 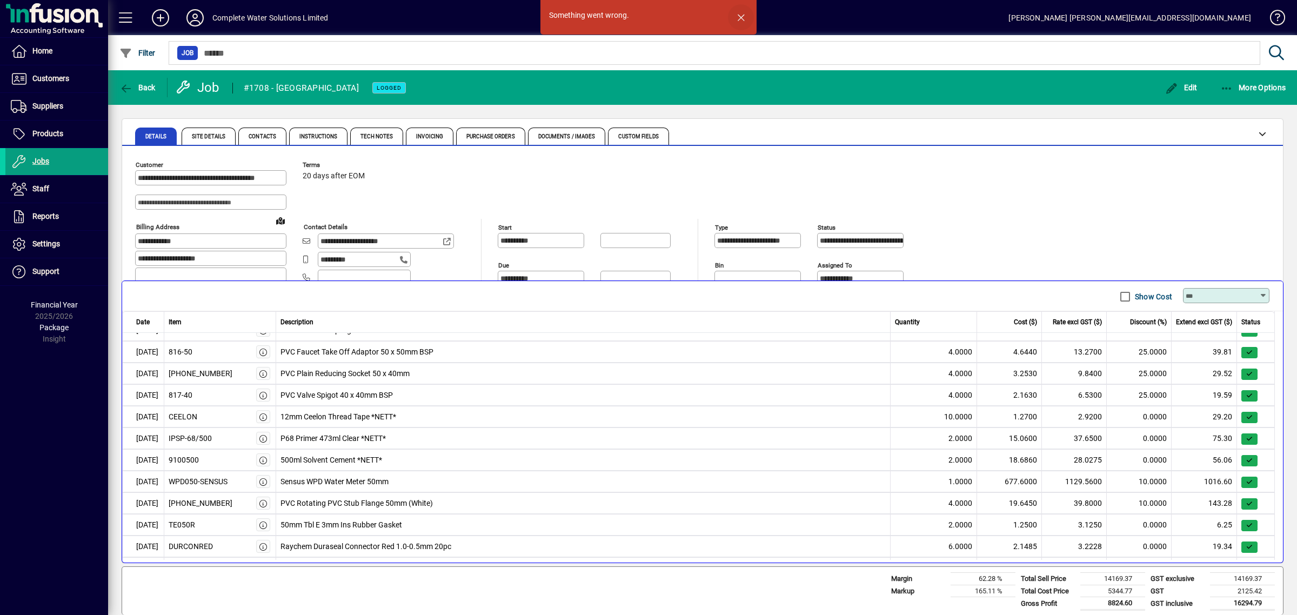 What do you see at coordinates (1047, 590) in the screenshot?
I see `td: Total Cost Price` at bounding box center [1047, 590].